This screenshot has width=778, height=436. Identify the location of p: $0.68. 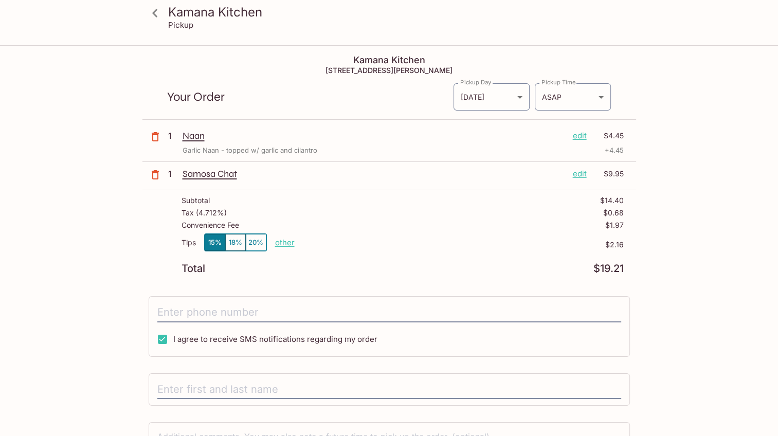
(613, 213).